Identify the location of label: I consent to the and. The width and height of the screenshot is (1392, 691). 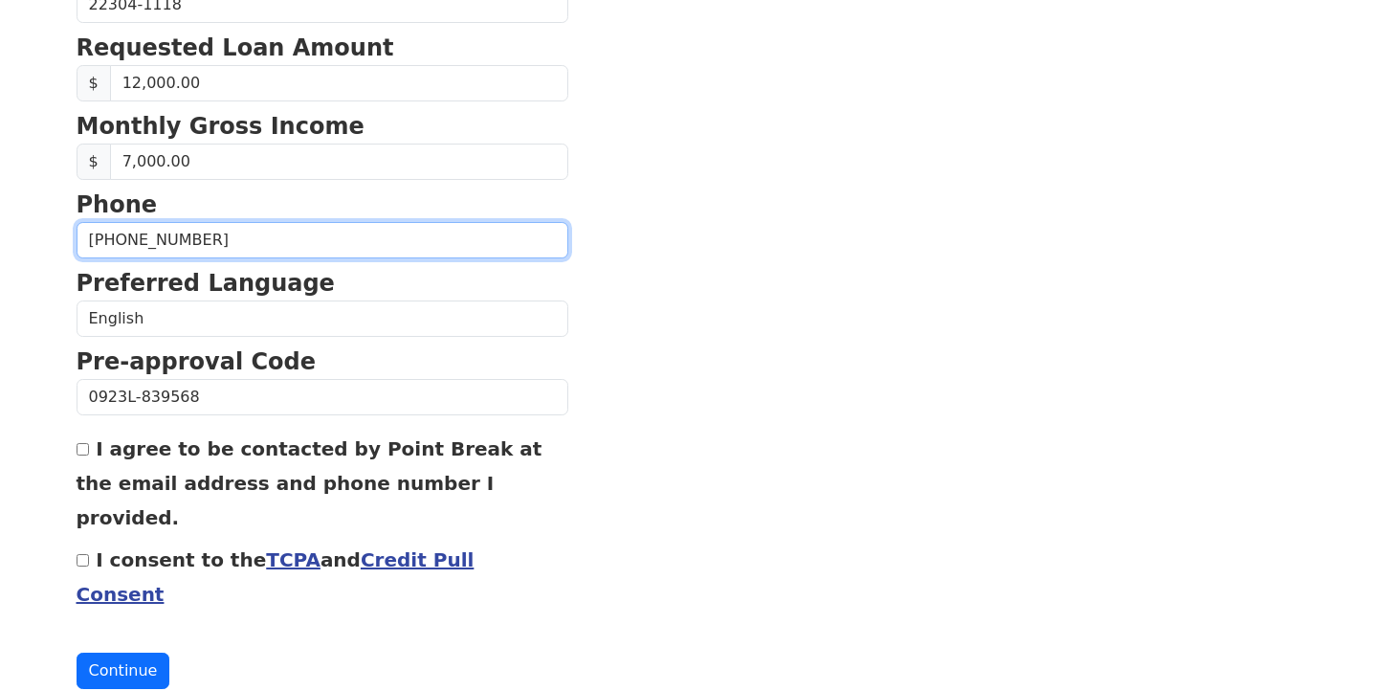
(275, 577).